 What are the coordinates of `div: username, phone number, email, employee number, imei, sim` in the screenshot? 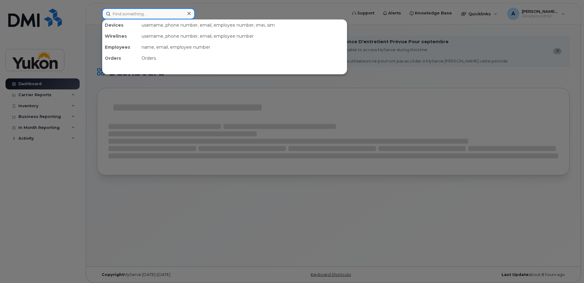 It's located at (243, 25).